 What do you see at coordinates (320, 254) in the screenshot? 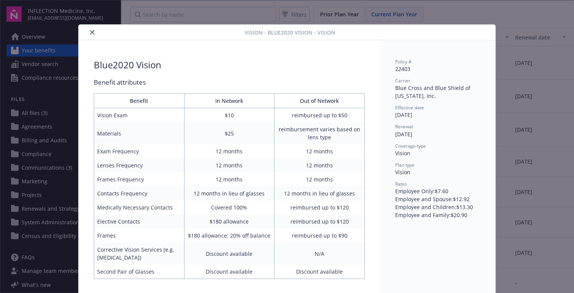
I see `td: N/A` at bounding box center [320, 254].